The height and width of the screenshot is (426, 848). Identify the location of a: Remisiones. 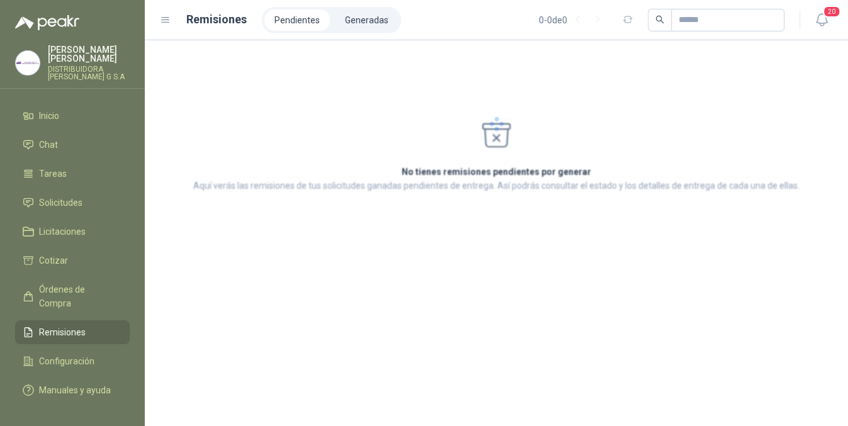
(72, 332).